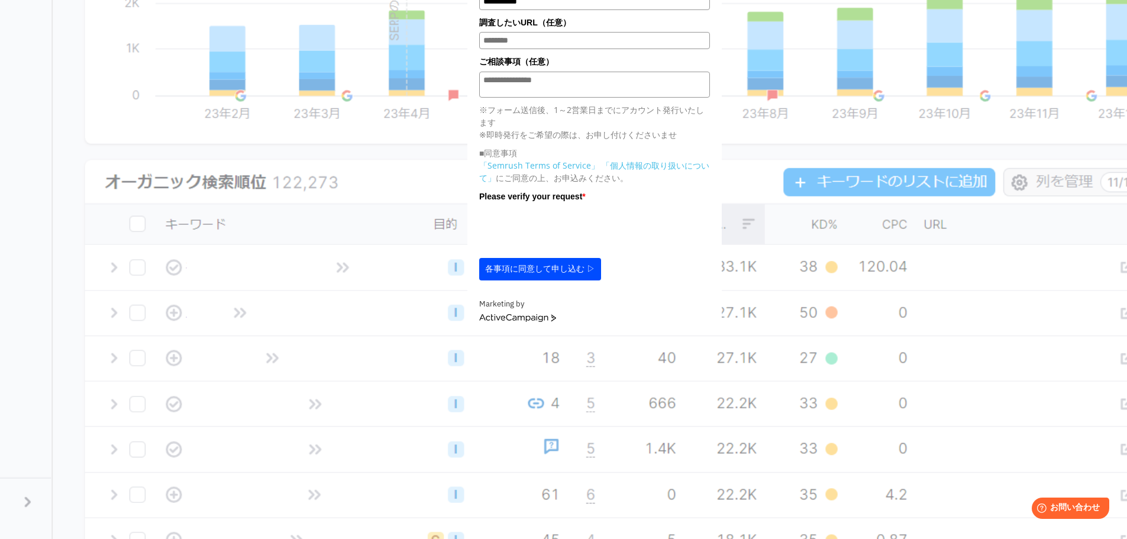  Describe the element at coordinates (594, 62) in the screenshot. I see `label: ご相談事項（任意）` at that location.